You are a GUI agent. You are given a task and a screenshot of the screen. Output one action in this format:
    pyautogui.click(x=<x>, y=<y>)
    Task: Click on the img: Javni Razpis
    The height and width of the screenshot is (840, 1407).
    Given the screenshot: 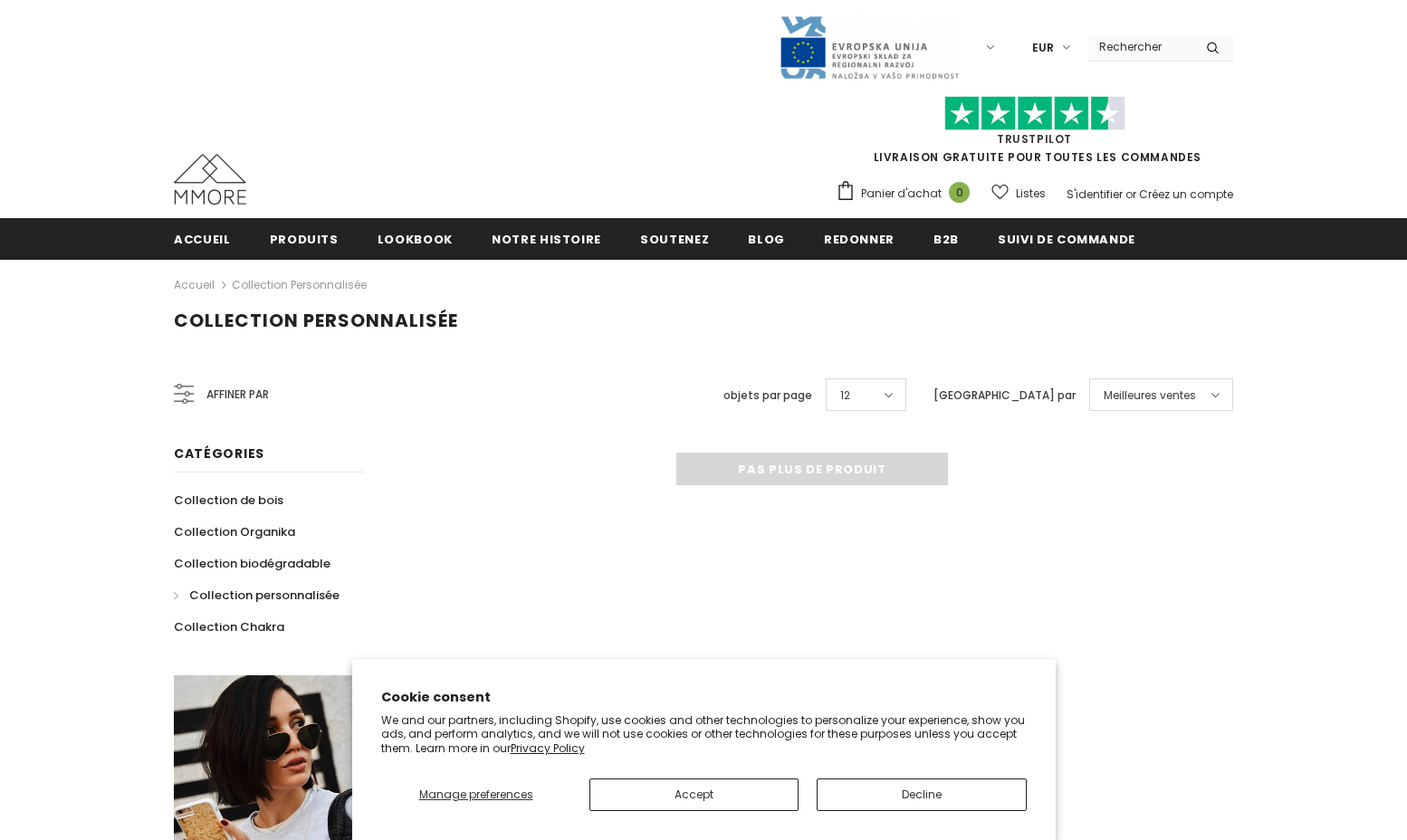 What is the action you would take?
    pyautogui.click(x=870, y=47)
    